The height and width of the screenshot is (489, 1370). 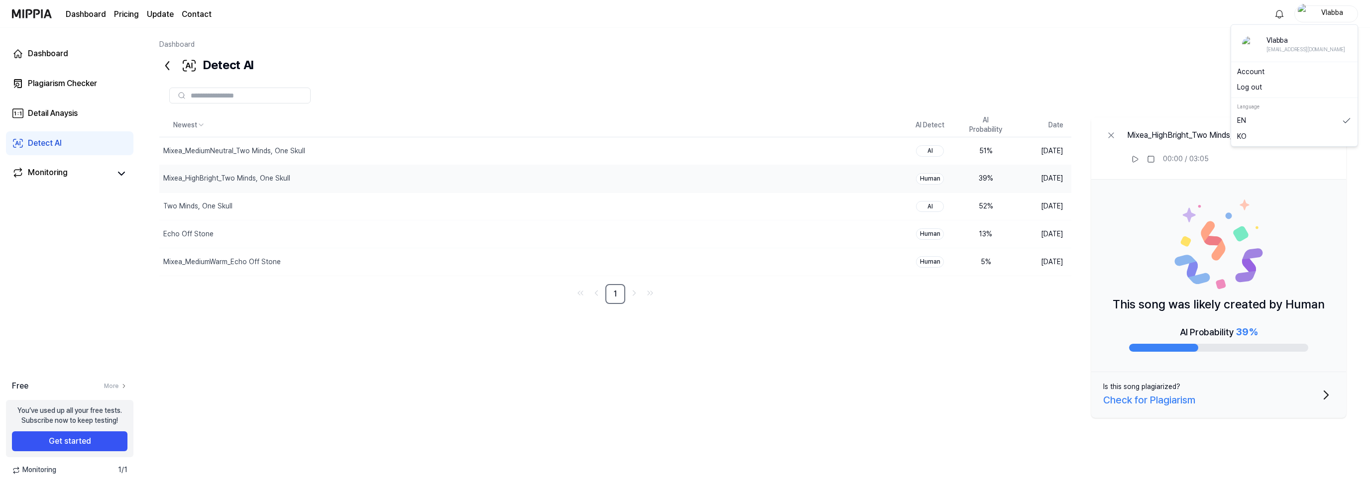 What do you see at coordinates (615, 294) in the screenshot?
I see `nav: pagination` at bounding box center [615, 294].